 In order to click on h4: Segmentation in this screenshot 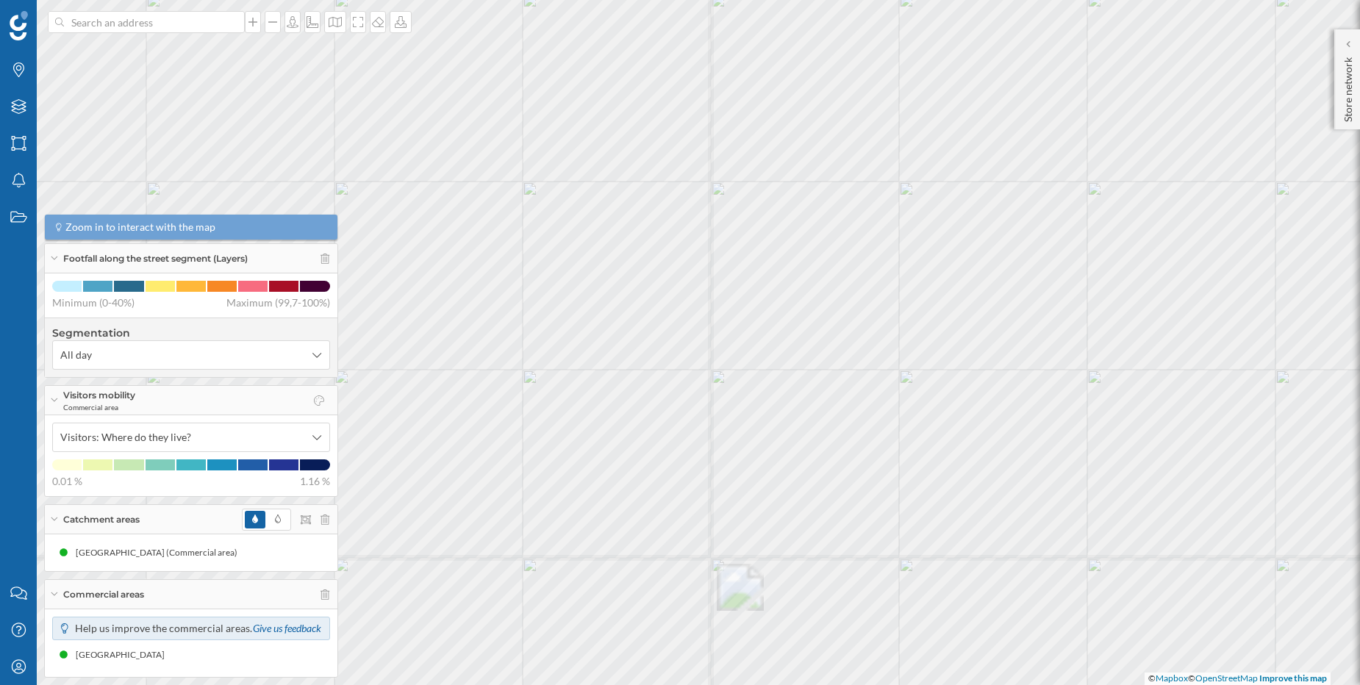, I will do `click(191, 333)`.